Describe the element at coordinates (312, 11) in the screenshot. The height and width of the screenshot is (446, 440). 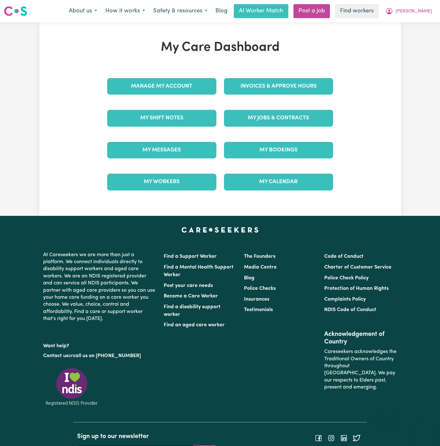
I see `a: Post a job` at that location.